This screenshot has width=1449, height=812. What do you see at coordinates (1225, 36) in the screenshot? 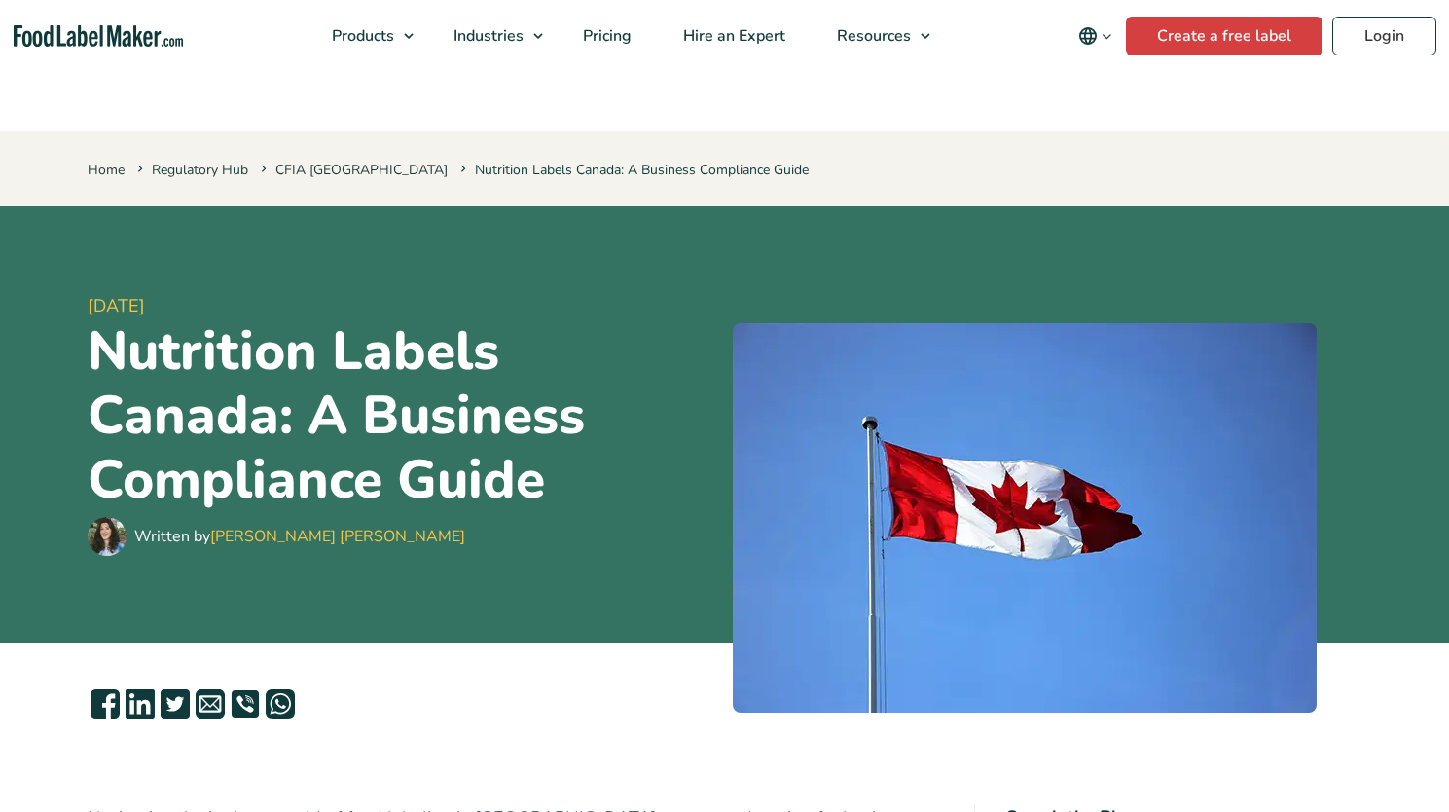
I see `a: Create a free label` at bounding box center [1225, 36].